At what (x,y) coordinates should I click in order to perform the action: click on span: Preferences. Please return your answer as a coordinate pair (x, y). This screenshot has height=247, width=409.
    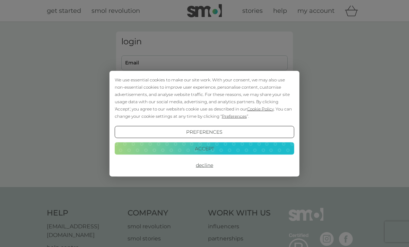
    Looking at the image, I should click on (234, 116).